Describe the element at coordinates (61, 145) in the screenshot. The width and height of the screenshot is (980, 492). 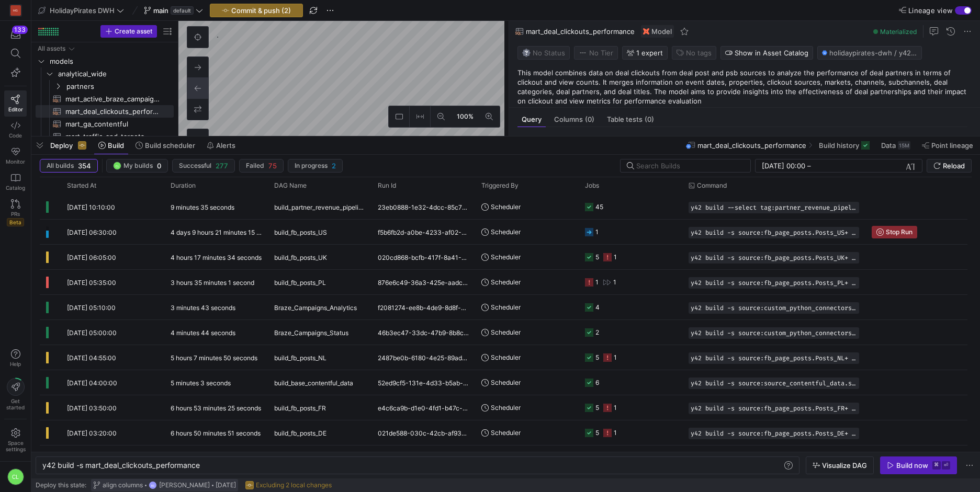
I see `span: Deploy` at that location.